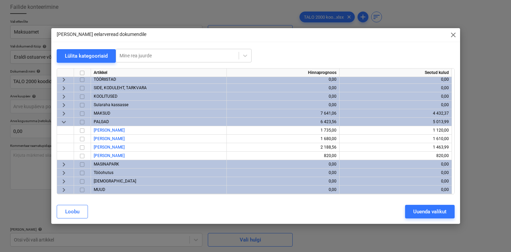 The height and width of the screenshot is (252, 511). What do you see at coordinates (86, 56) in the screenshot?
I see `button: Lülita kategooriaid` at bounding box center [86, 56].